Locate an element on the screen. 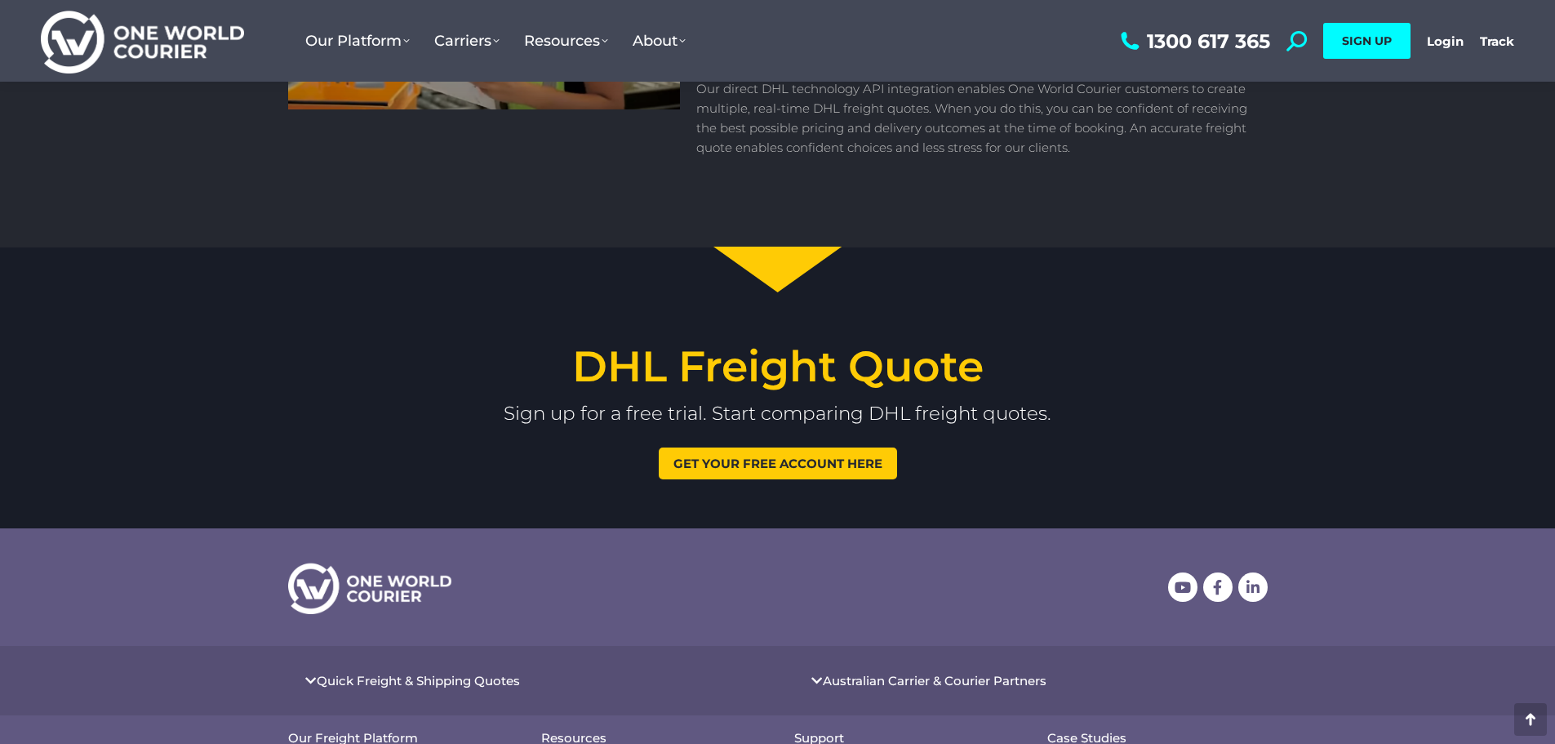  a: Australian Carrier & Courier Partners is located at coordinates (935, 680).